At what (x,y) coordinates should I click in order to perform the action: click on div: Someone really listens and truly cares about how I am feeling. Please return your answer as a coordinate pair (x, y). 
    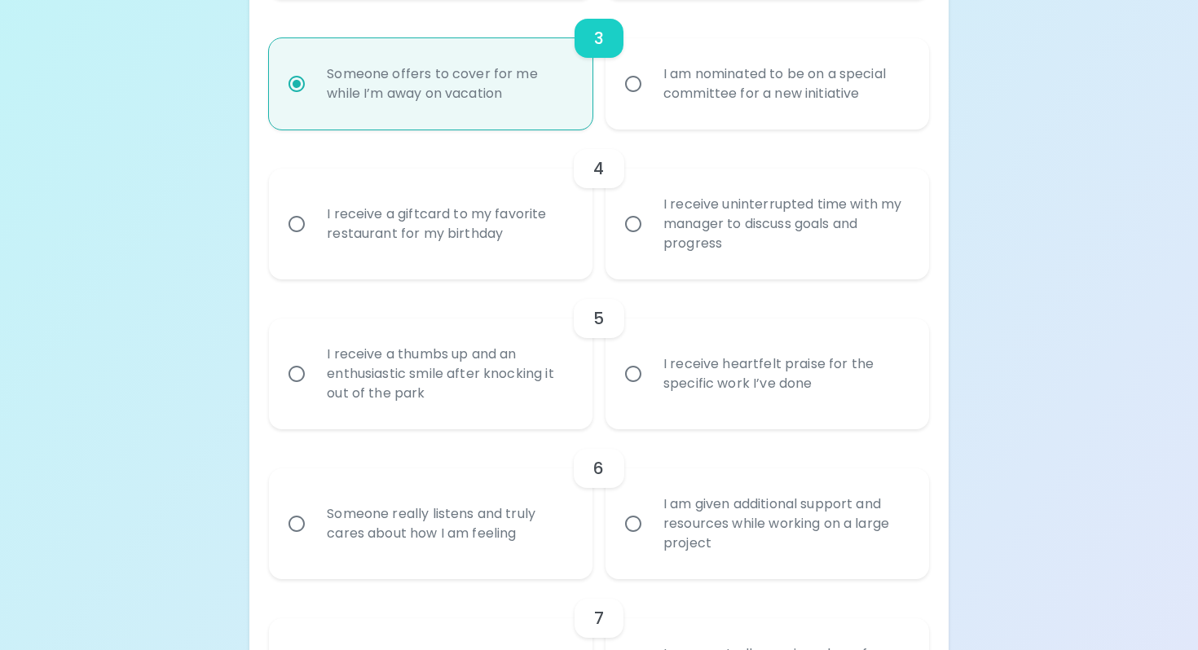
    Looking at the image, I should click on (448, 524).